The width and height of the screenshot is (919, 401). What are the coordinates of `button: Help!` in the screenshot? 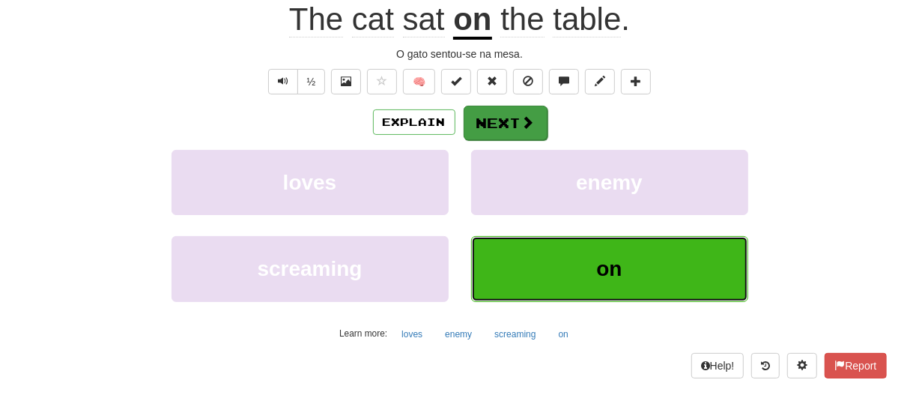 It's located at (718, 366).